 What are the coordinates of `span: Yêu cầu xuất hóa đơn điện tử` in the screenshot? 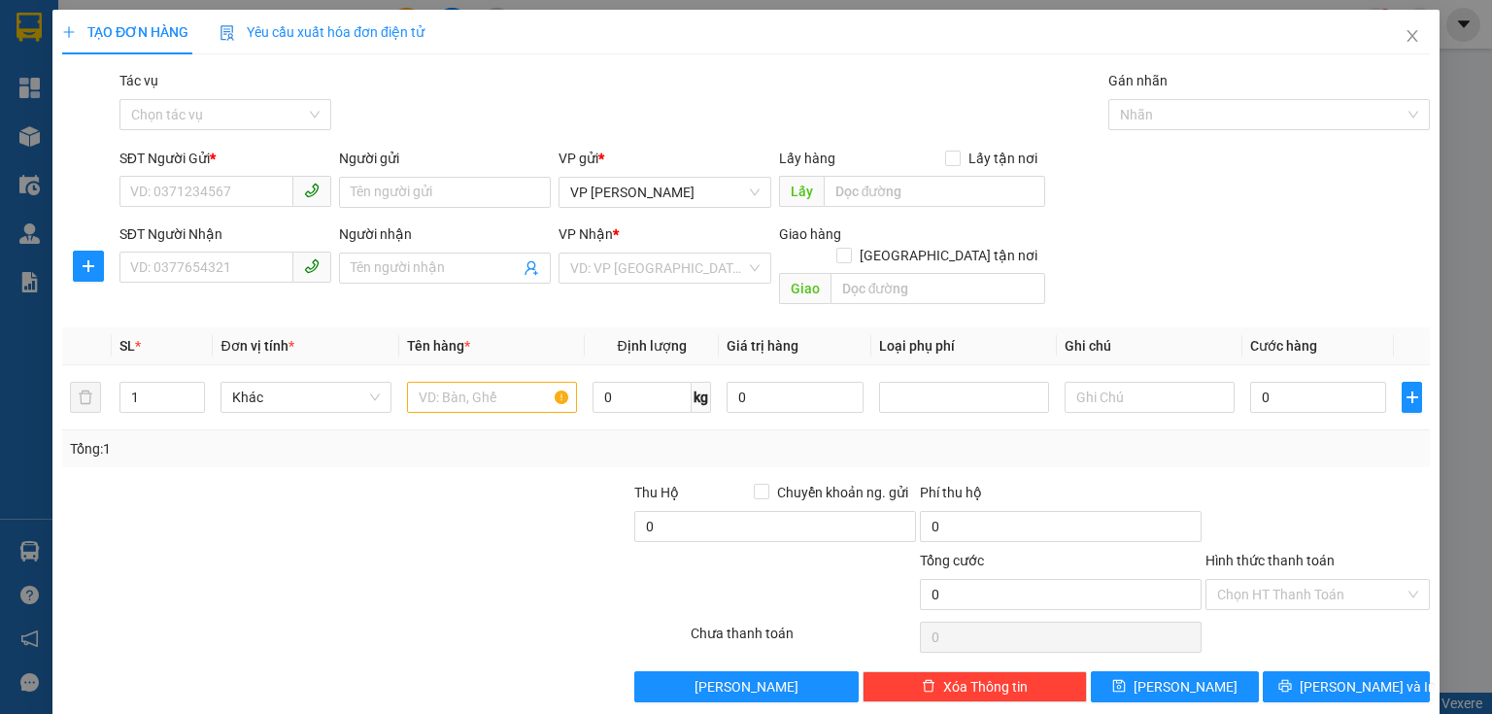 It's located at (322, 32).